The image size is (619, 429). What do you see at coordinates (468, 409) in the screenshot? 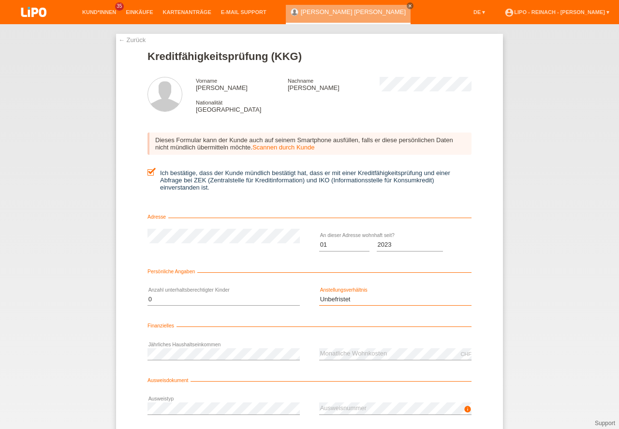
I see `i: info` at bounding box center [468, 409].